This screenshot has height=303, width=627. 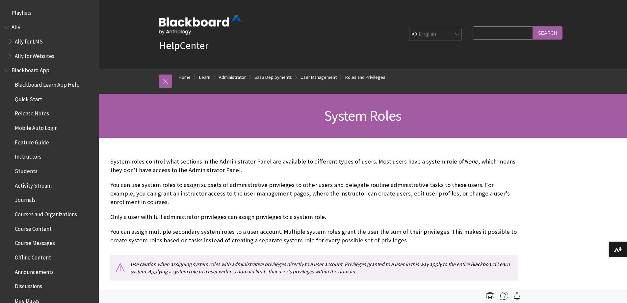 I want to click on p: Use caution when assigning system roles with administrative privileges directly to a user account..., so click(x=315, y=267).